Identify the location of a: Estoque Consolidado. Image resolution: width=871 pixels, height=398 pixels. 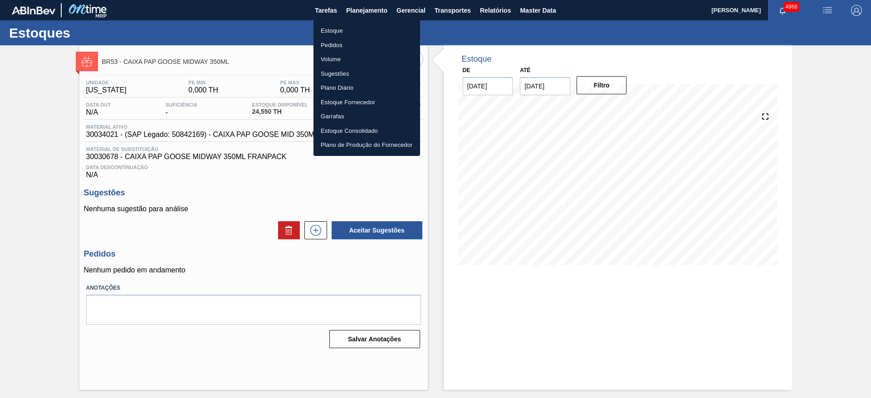
(367, 131).